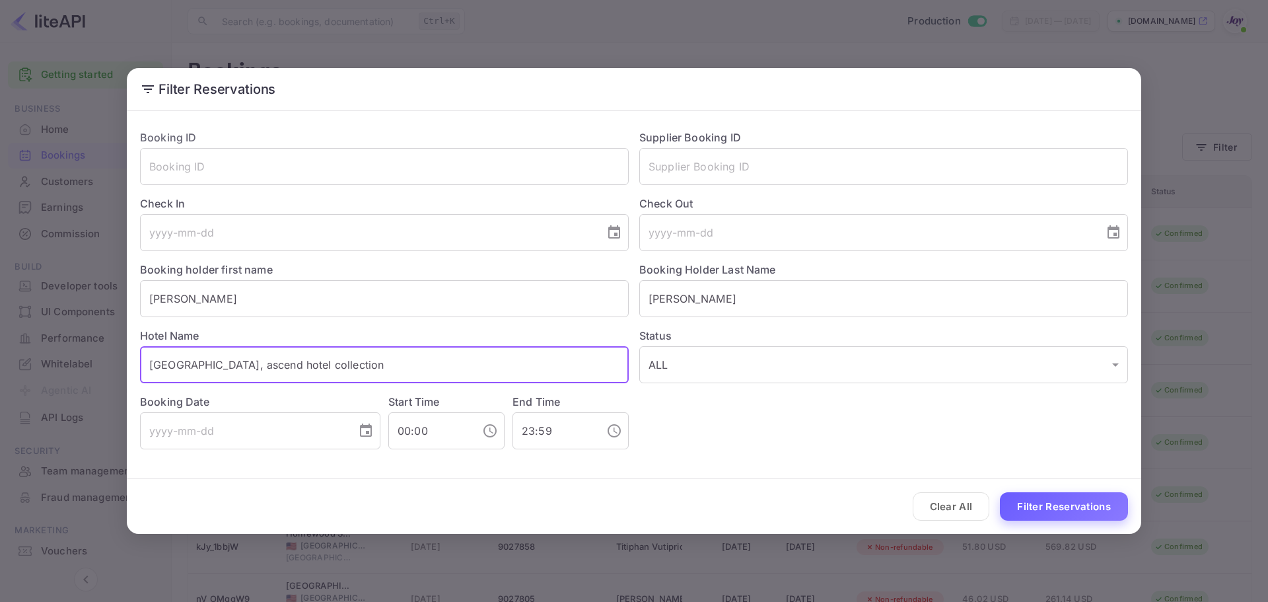  What do you see at coordinates (634, 89) in the screenshot?
I see `h2: Filter Reservations` at bounding box center [634, 89].